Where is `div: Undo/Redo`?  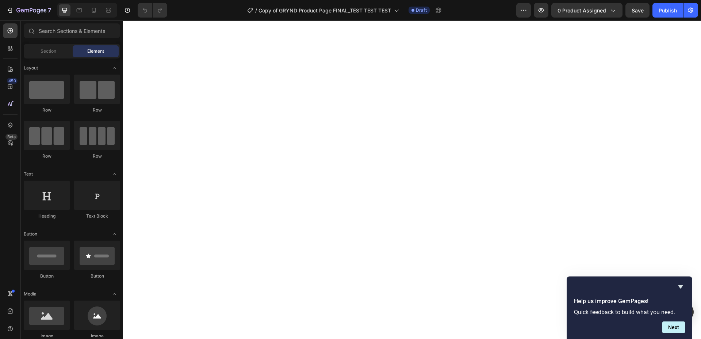
div: Undo/Redo is located at coordinates (152, 10).